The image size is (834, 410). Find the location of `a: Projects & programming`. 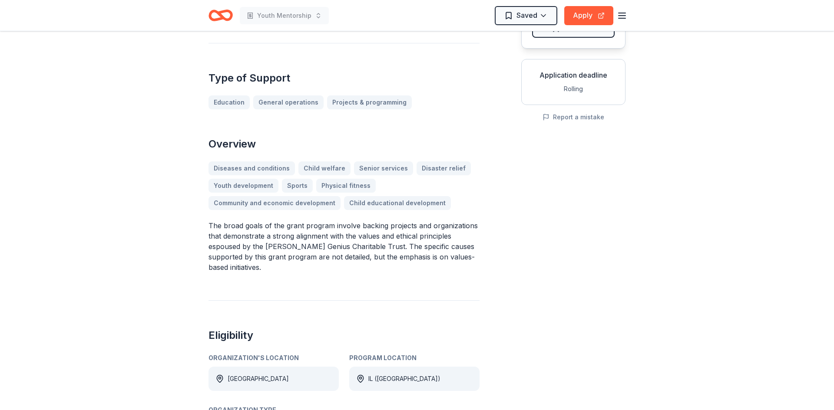

a: Projects & programming is located at coordinates (369, 102).